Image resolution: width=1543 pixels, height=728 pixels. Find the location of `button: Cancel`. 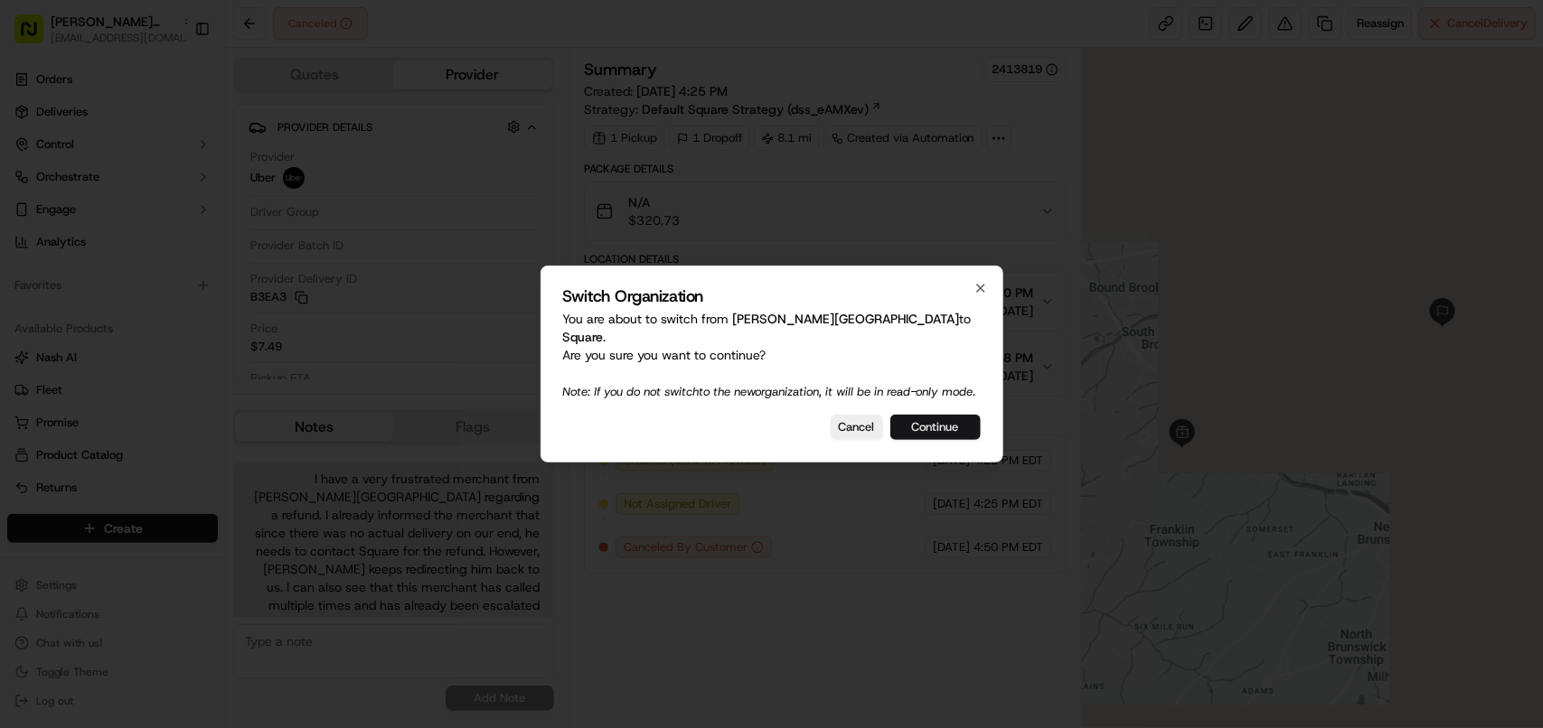

button: Cancel is located at coordinates (857, 427).